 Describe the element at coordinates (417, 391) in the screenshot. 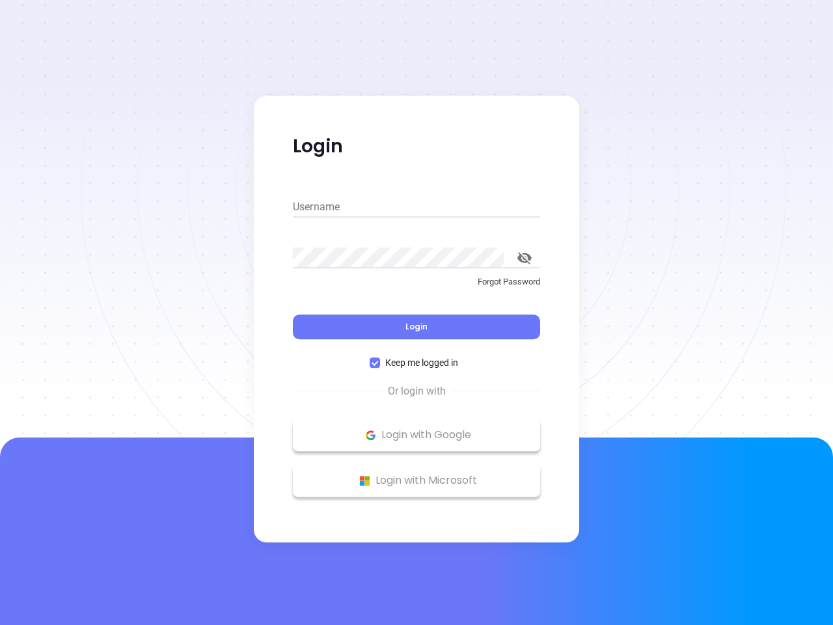

I see `span: Or login with` at that location.